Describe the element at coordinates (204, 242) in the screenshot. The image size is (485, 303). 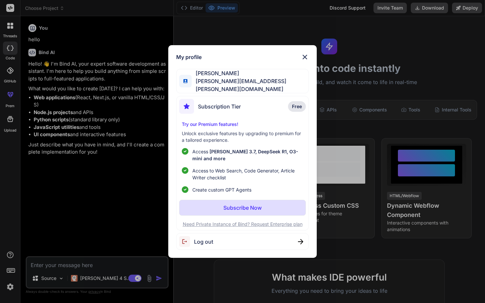
I see `span: Log out` at that location.